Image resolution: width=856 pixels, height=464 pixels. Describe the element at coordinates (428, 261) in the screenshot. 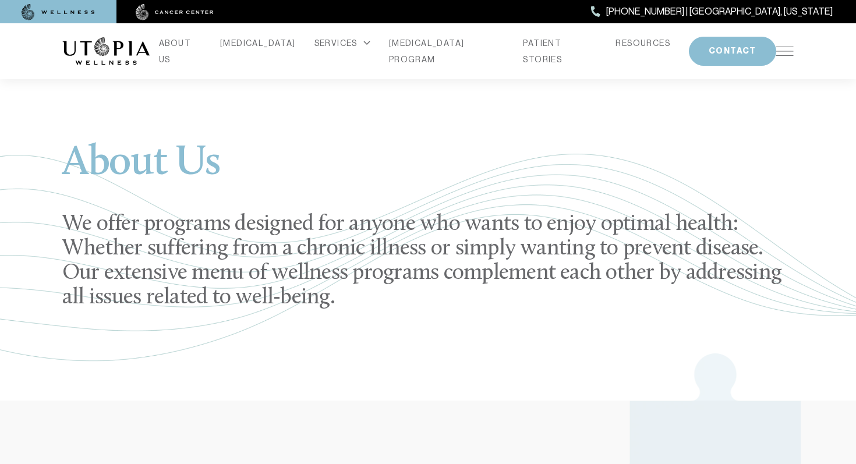

I see `h2: We offer programs designed for anyone who wants to enjoy optimal health: Whether suffering from a...` at that location.